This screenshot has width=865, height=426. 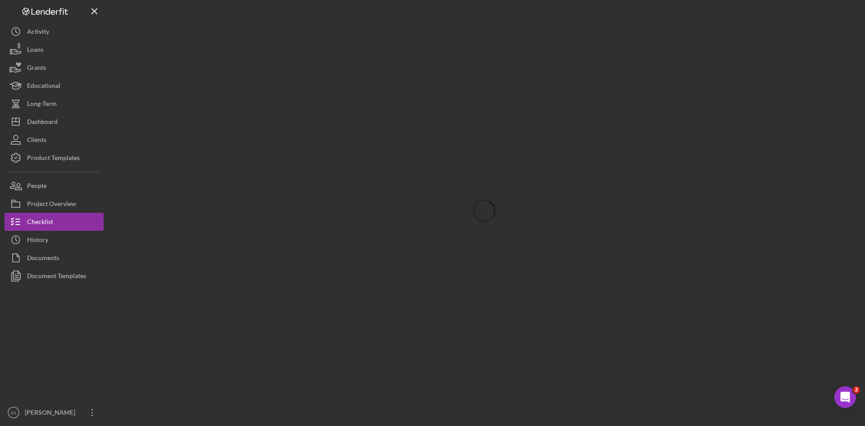 I want to click on div: Long-Term, so click(x=42, y=105).